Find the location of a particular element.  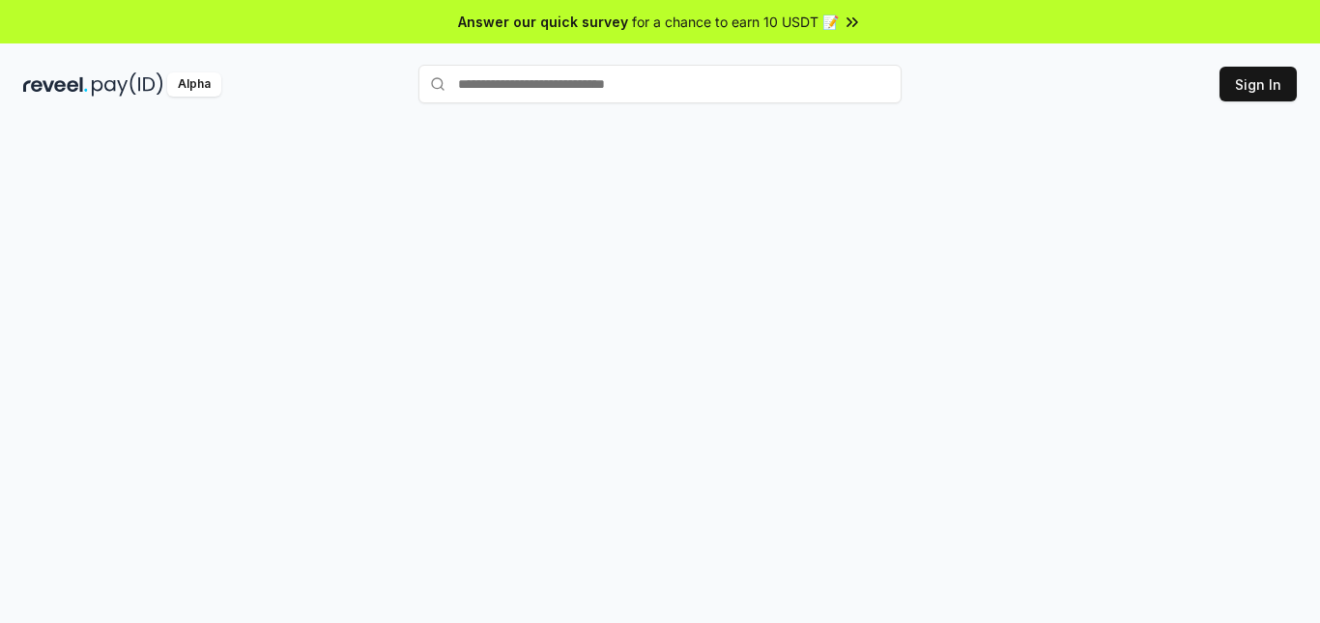

span: for a chance to earn 10 USDT 📝 is located at coordinates (735, 21).